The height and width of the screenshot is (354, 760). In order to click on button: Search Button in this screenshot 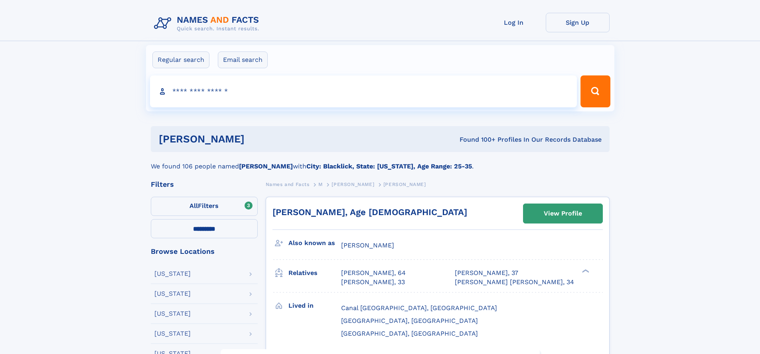, I will do `click(595, 91)`.